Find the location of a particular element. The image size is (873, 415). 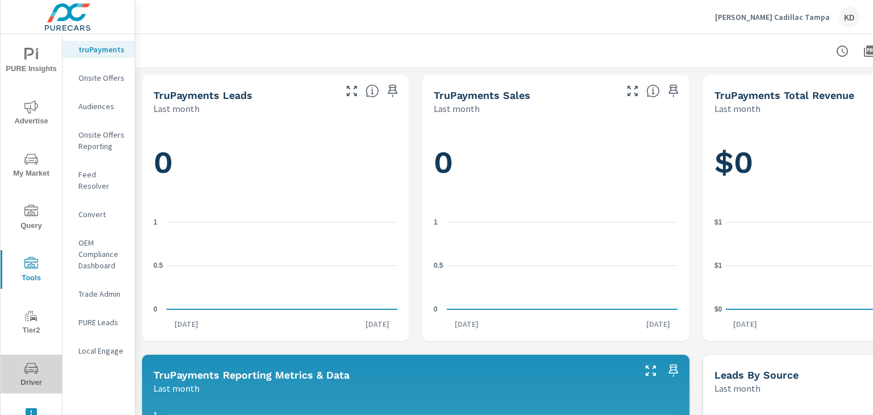

p: Convert is located at coordinates (102, 214).